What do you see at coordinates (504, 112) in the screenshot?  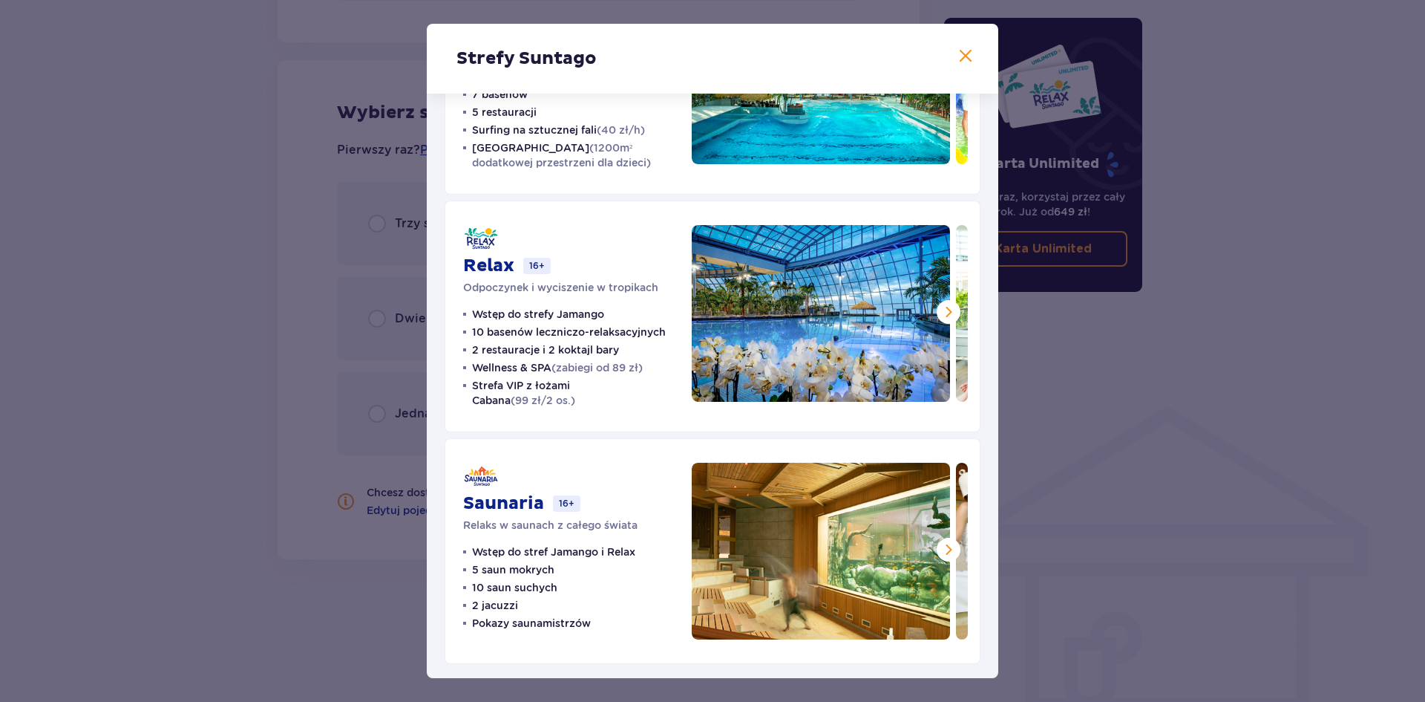 I see `p: 5 restauracji` at bounding box center [504, 112].